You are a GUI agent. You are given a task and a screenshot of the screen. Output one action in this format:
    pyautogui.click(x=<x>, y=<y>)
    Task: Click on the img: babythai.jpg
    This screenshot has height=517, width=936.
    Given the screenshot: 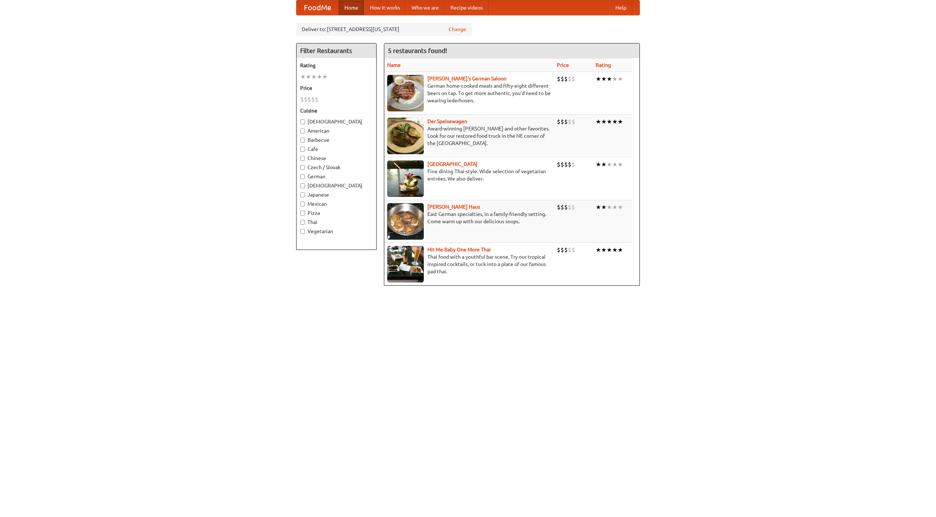 What is the action you would take?
    pyautogui.click(x=406, y=264)
    